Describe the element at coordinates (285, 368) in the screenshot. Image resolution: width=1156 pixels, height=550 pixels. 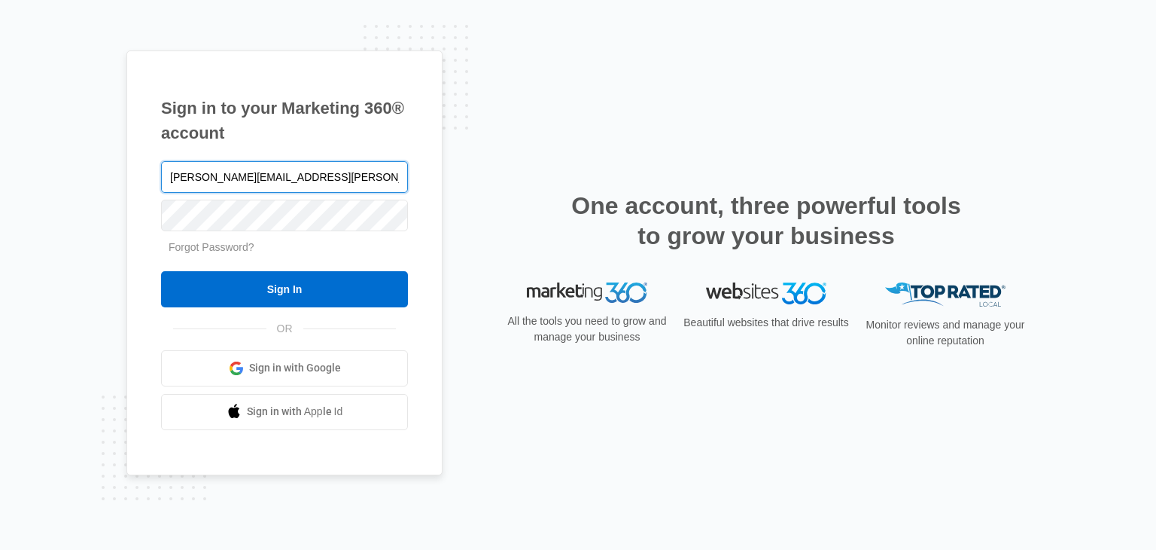
I see `a: Sign in with Google` at that location.